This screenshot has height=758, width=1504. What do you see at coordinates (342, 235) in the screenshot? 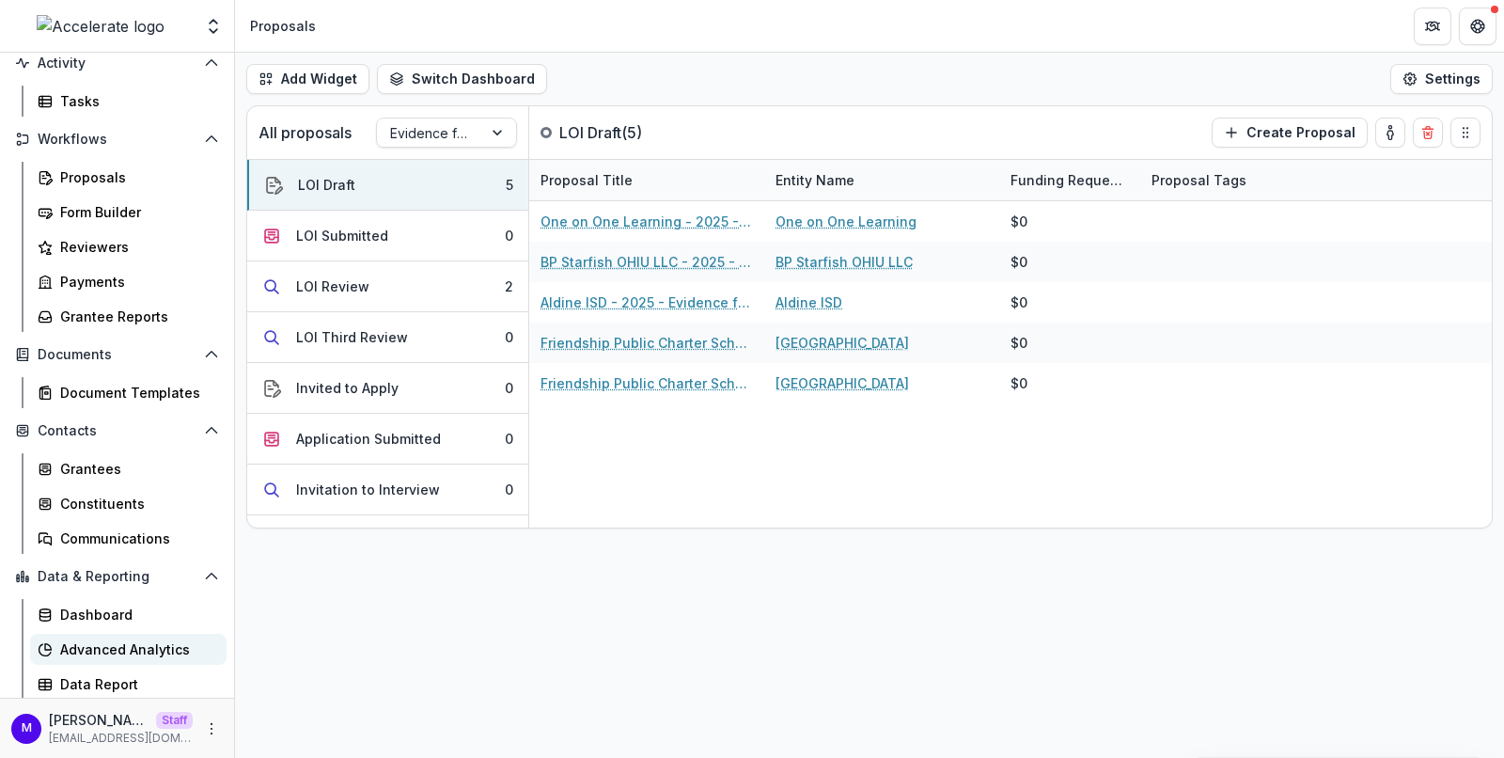
I see `div: LOI Submitted` at bounding box center [342, 235].